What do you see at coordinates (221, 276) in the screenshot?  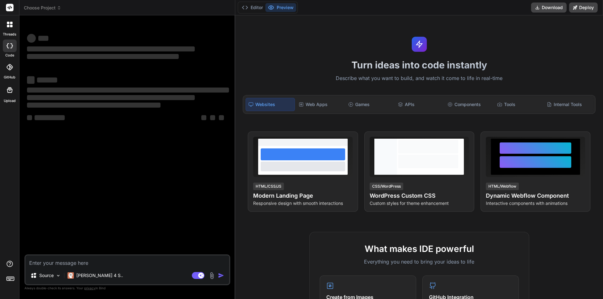 I see `img: icon` at bounding box center [221, 276].